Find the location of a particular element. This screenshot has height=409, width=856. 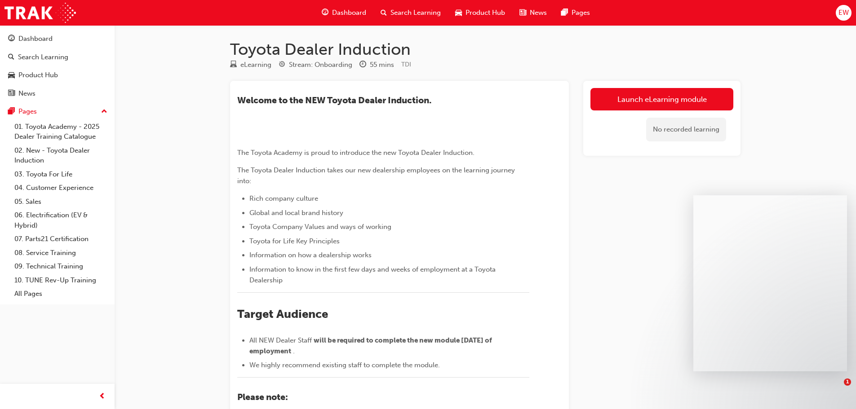

span: Information to know in the first few days and weeks of employment at a Toyota Dealership is located at coordinates (373, 275).